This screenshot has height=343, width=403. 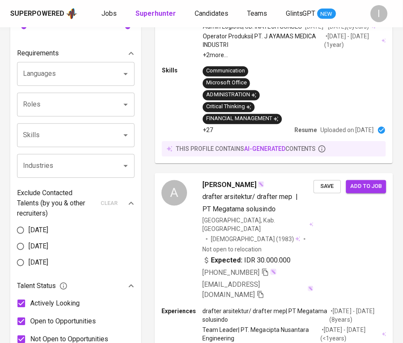 I want to click on p: +2 more ..., so click(x=294, y=55).